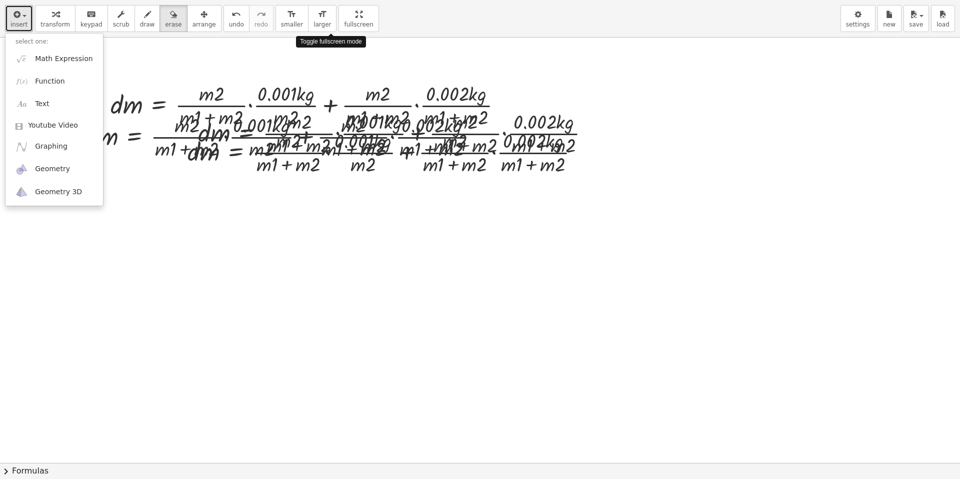  I want to click on span: Function, so click(50, 82).